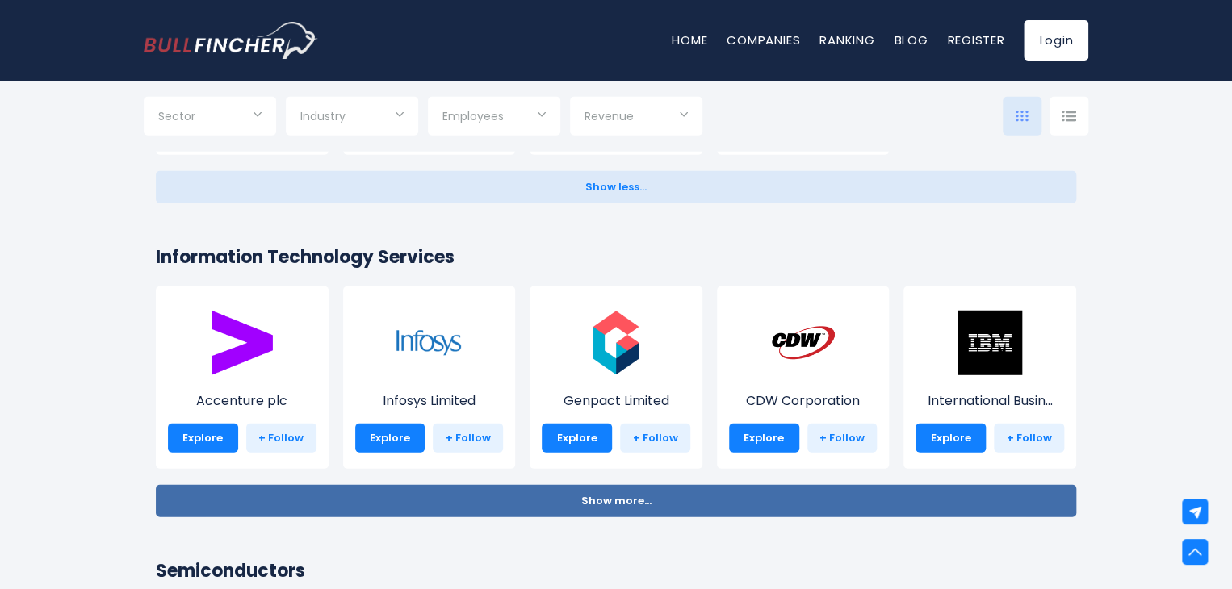  Describe the element at coordinates (242, 401) in the screenshot. I see `p: Accenture plc` at that location.